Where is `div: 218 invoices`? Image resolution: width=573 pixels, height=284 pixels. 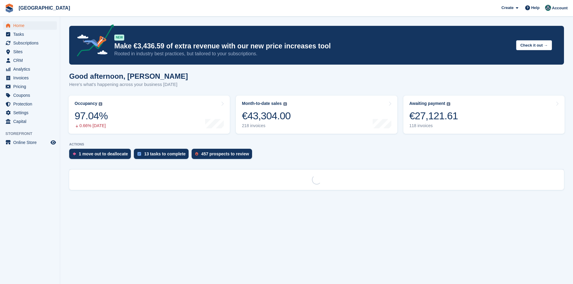
div: 218 invoices is located at coordinates (266, 126).